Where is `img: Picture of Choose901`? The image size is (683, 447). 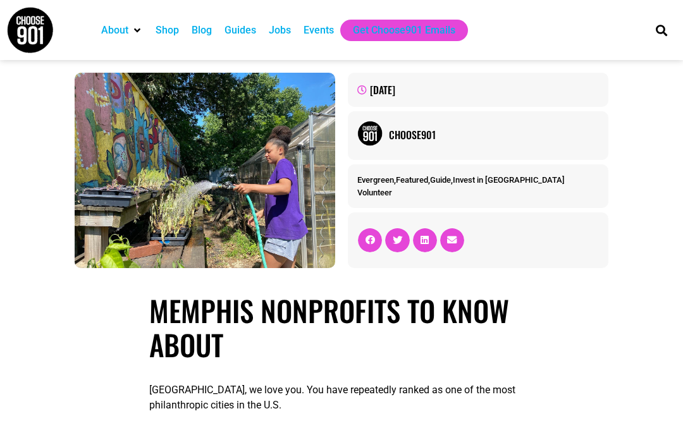
img: Picture of Choose901 is located at coordinates (370, 133).